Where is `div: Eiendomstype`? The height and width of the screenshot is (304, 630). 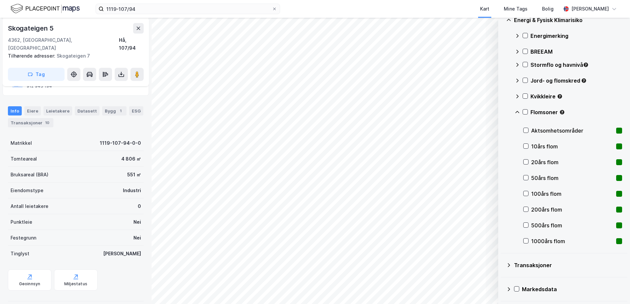 div: Eiendomstype is located at coordinates (27, 191).